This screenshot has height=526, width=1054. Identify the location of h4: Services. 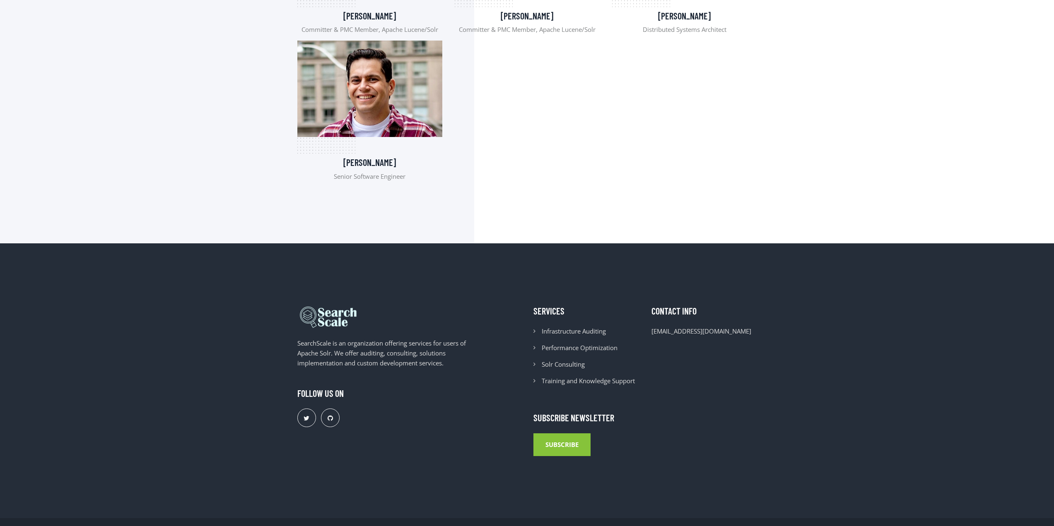
(586, 311).